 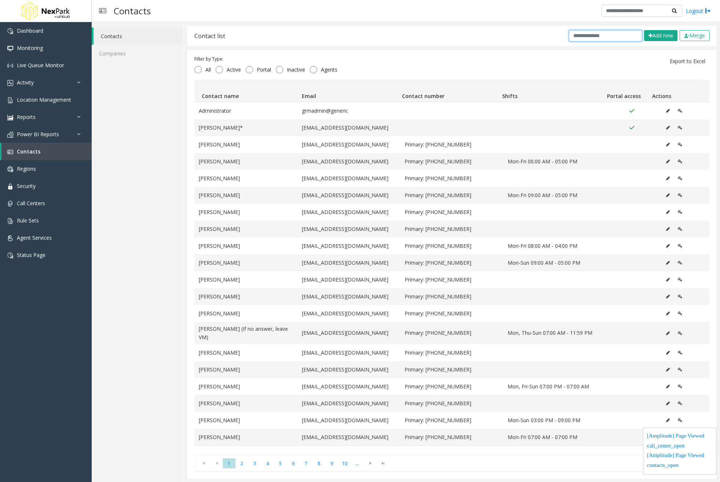 I want to click on span: Mon-Fri 06:00 AM - 05:00 PM, so click(x=555, y=161).